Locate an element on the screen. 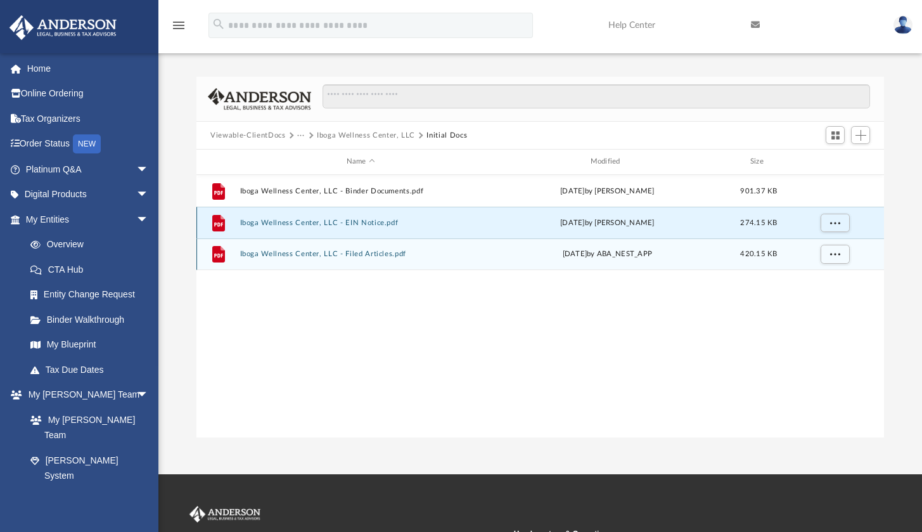 The width and height of the screenshot is (922, 532). a: Client Referrals is located at coordinates (89, 501).